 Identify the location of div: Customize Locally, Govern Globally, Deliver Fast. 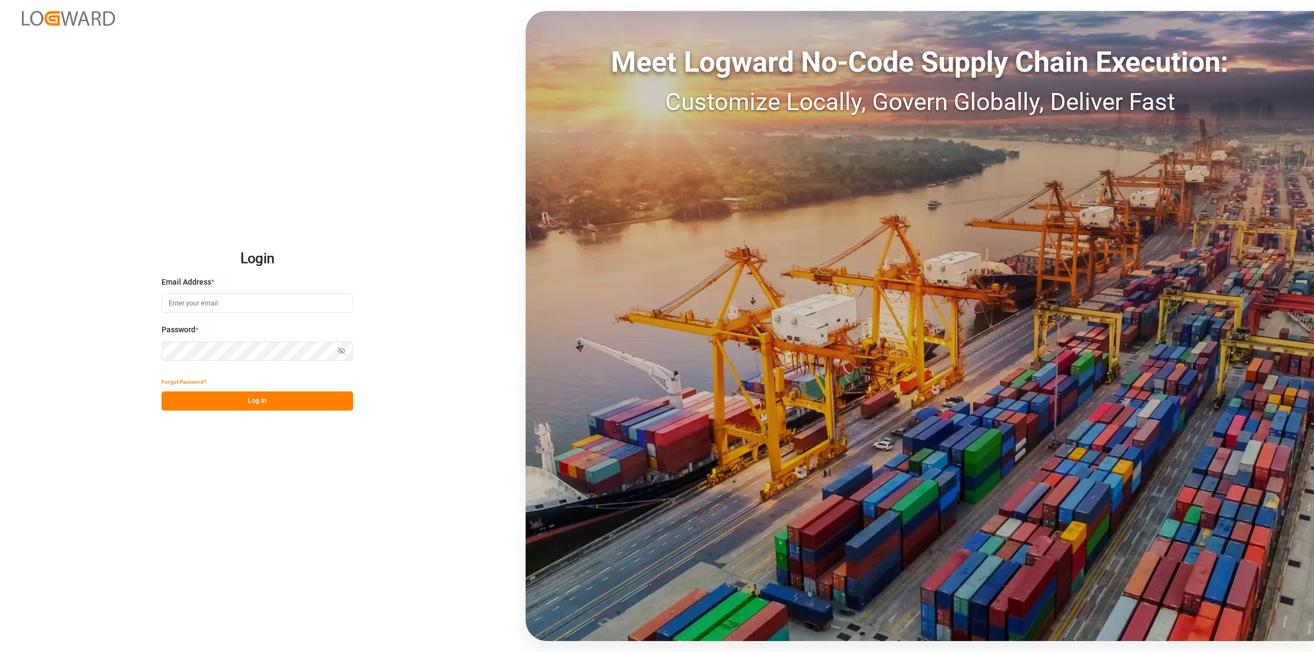
(920, 102).